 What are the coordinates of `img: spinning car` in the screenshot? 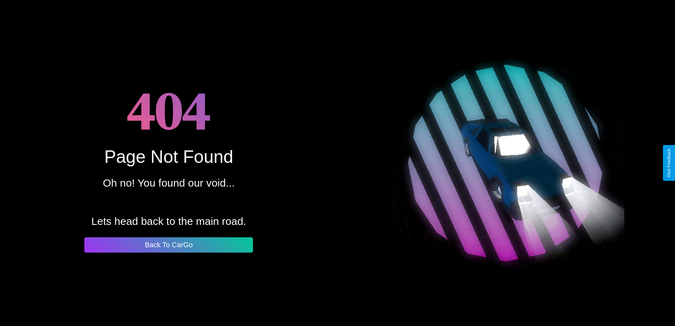 It's located at (506, 163).